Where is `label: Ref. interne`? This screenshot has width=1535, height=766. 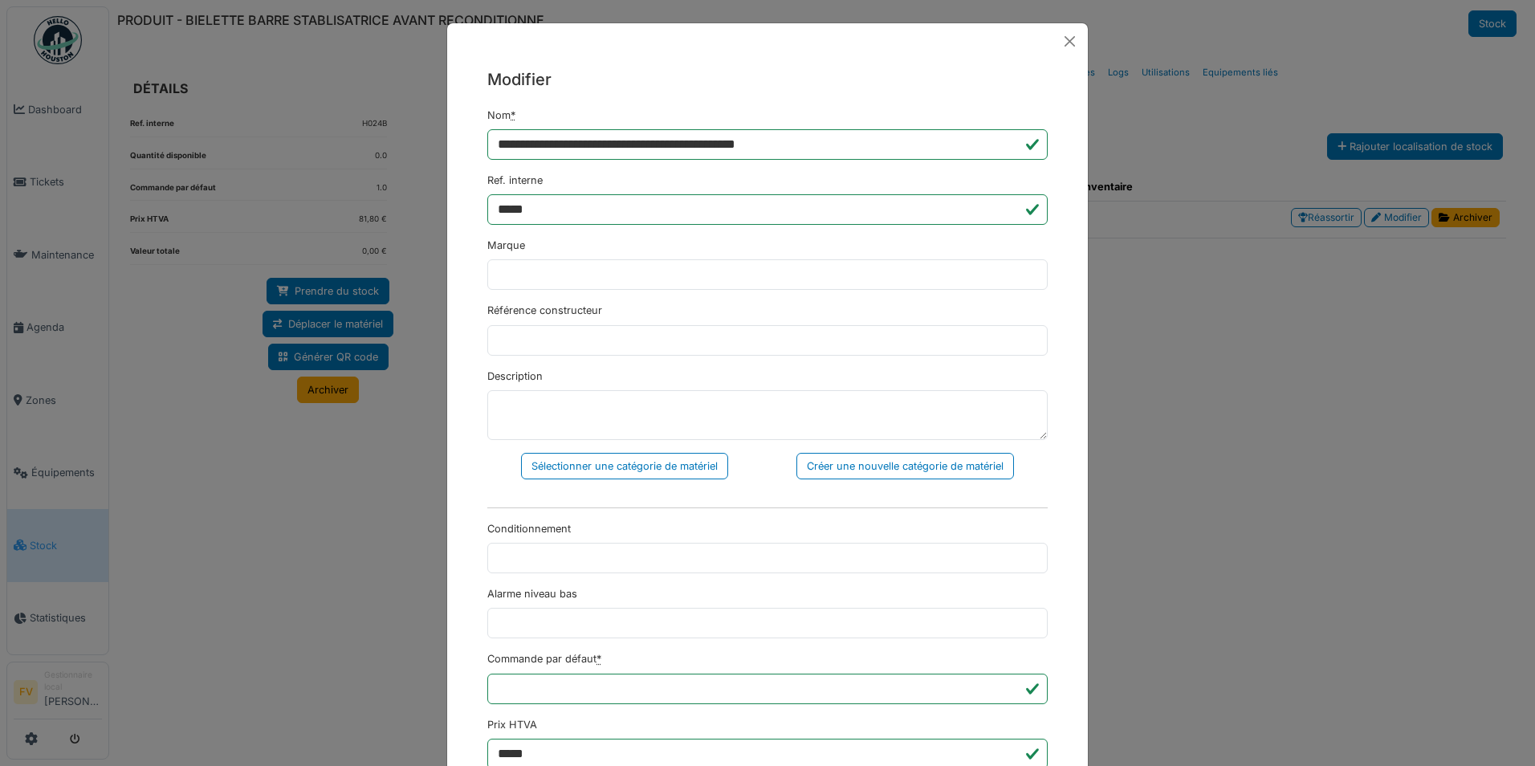
label: Ref. interne is located at coordinates (515, 180).